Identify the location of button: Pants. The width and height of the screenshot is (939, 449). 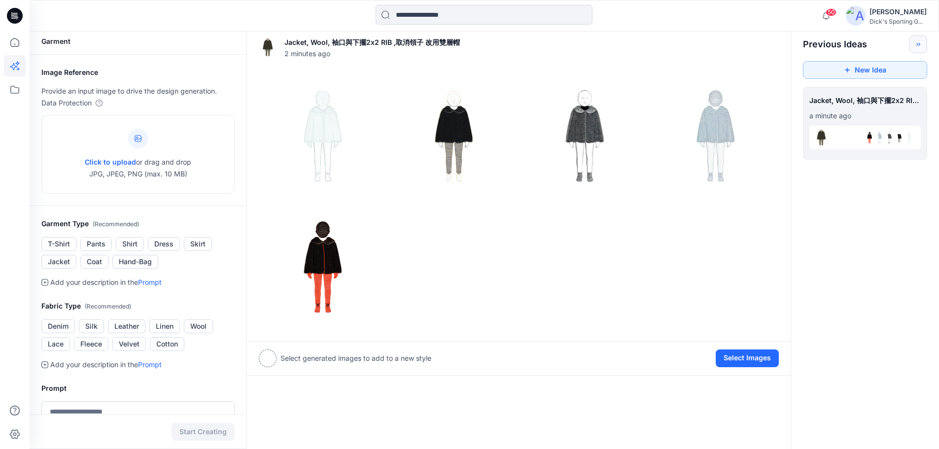
(96, 244).